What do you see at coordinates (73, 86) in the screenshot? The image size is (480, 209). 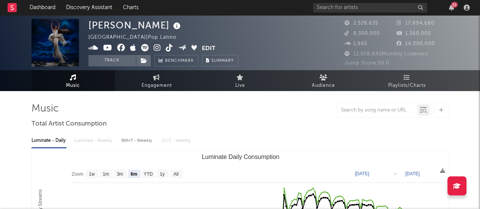 I see `span: Music` at bounding box center [73, 86].